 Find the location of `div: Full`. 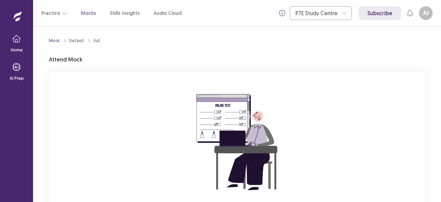

div: Full is located at coordinates (97, 41).